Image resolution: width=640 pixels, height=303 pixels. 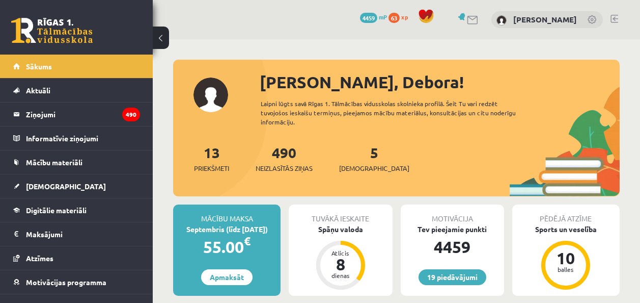 I want to click on a: Ziņojumi490, so click(x=76, y=114).